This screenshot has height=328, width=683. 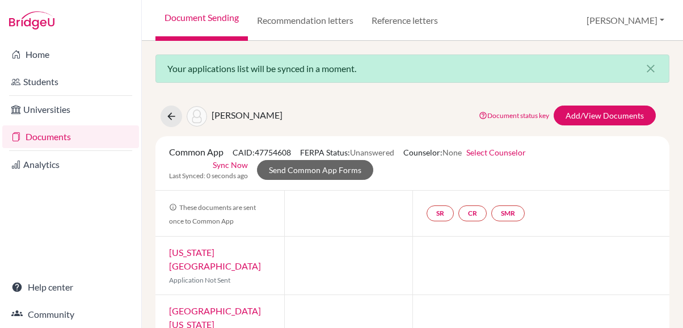 What do you see at coordinates (70, 164) in the screenshot?
I see `a: Analytics` at bounding box center [70, 164].